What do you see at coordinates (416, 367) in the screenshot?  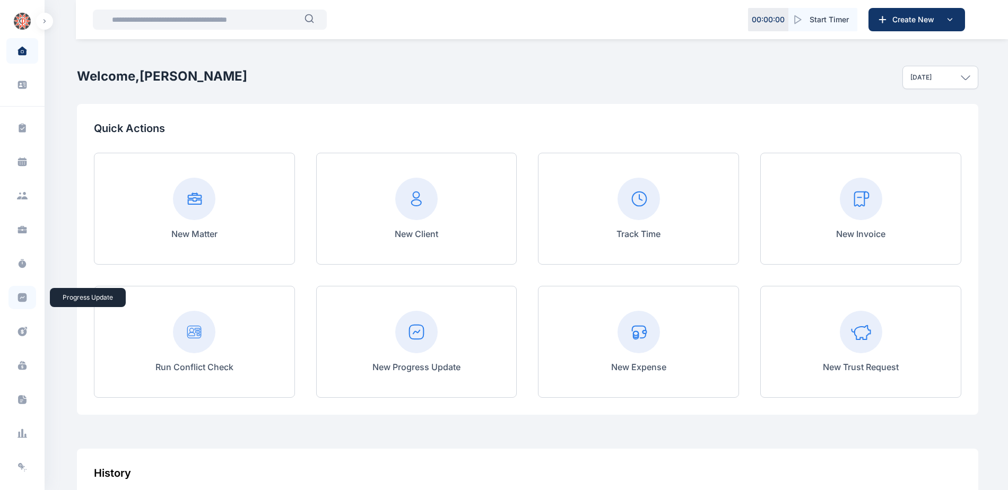 I see `p: New Progress Update` at bounding box center [416, 367].